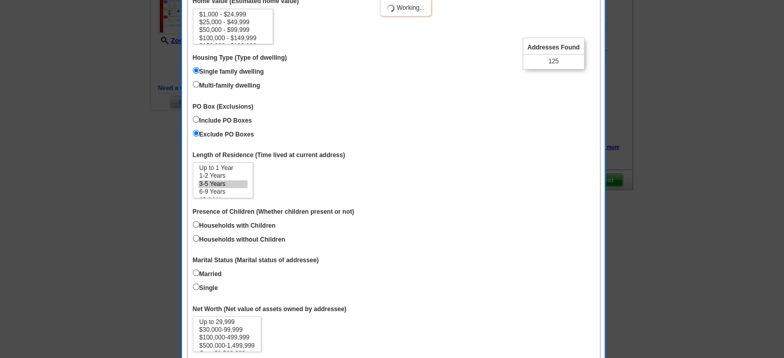 This screenshot has width=784, height=358. Describe the element at coordinates (270, 309) in the screenshot. I see `label: Net Worth (Net value of assets owned by addressee)` at that location.